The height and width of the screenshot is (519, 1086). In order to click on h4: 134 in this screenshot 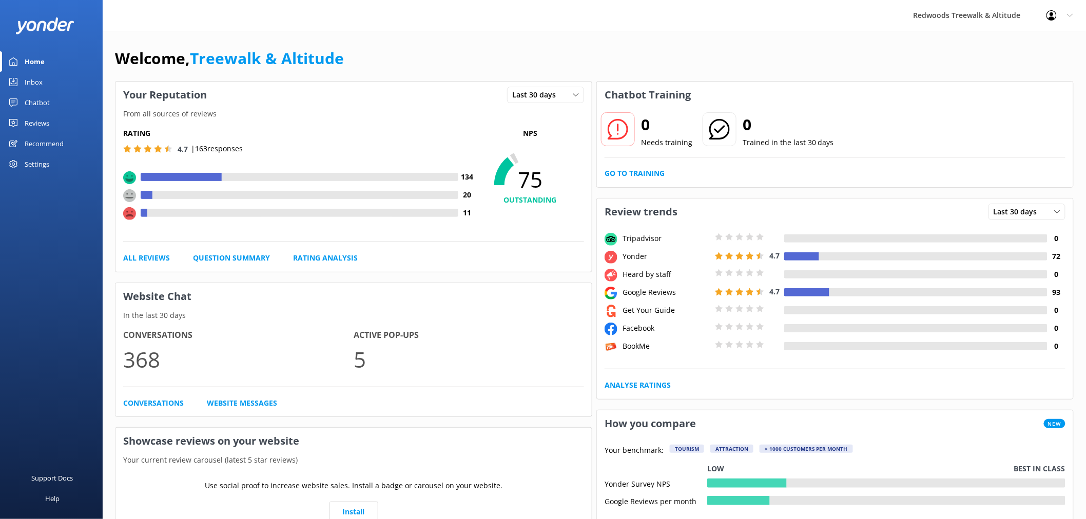, I will do `click(467, 177)`.